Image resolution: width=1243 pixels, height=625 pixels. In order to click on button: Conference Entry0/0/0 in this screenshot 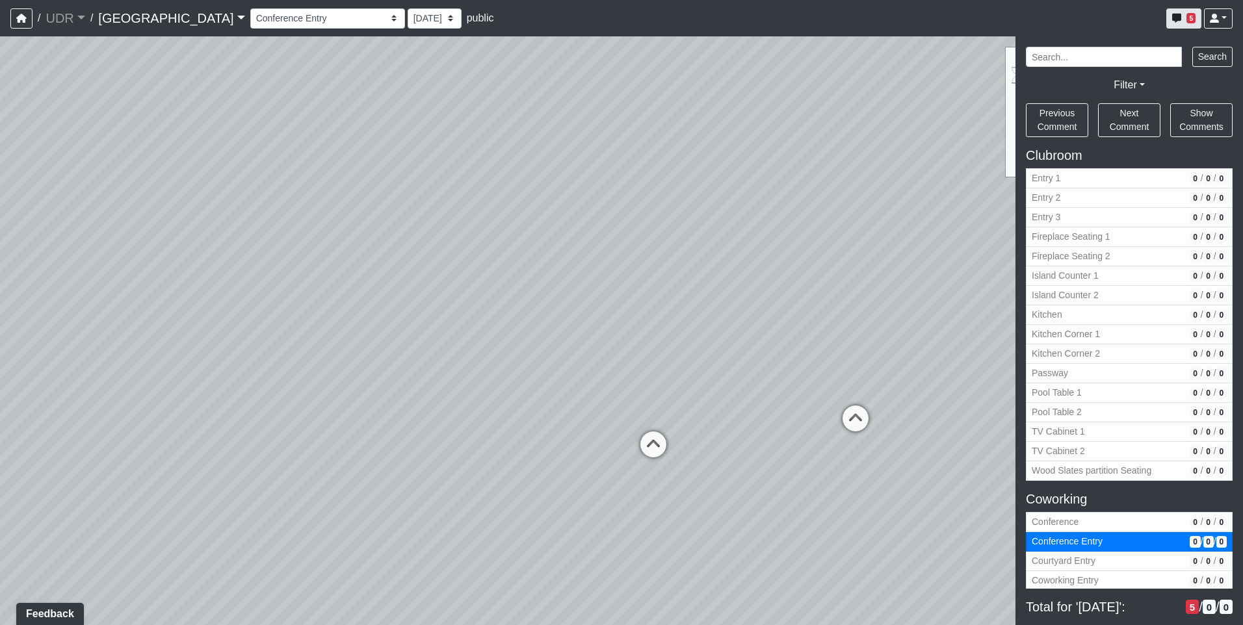, I will do `click(1129, 542)`.